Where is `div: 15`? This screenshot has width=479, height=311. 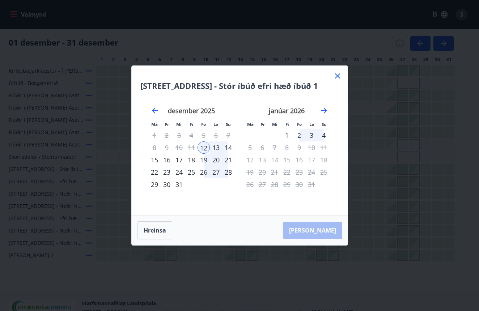
div: 15 is located at coordinates (154, 160).